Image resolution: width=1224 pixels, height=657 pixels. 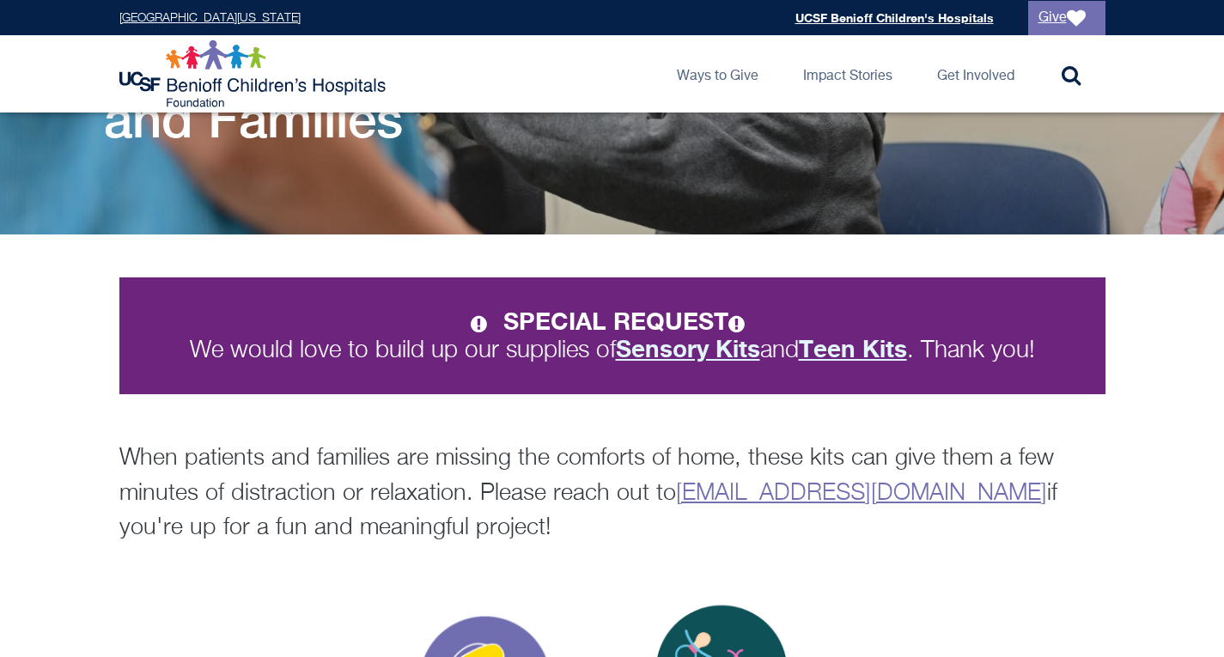 What do you see at coordinates (688, 350) in the screenshot?
I see `a: Sensory Kits` at bounding box center [688, 350].